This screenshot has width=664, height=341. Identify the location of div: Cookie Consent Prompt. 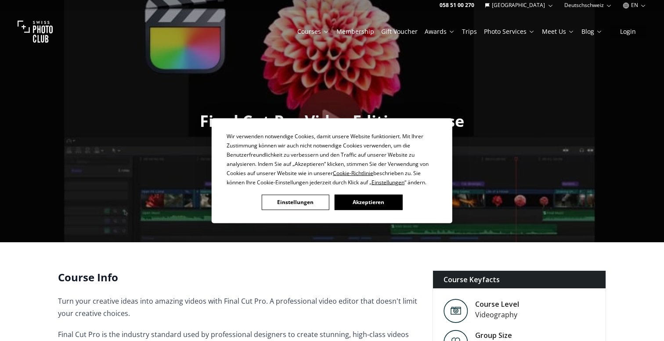
(332, 170).